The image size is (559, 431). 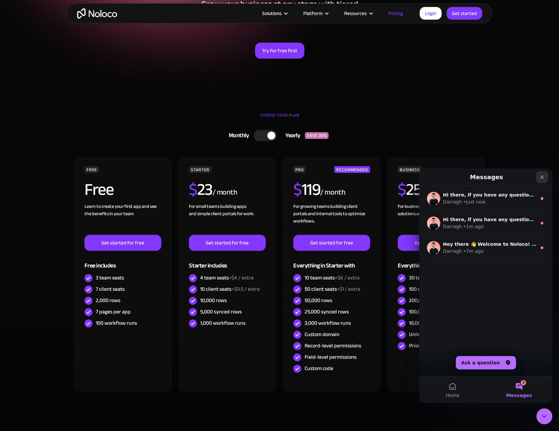 What do you see at coordinates (465, 13) in the screenshot?
I see `a: Get started` at bounding box center [465, 13].